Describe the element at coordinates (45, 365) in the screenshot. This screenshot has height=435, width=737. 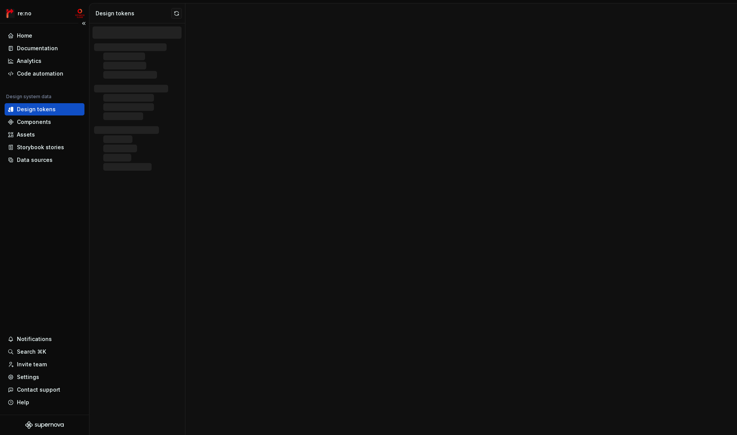
I see `a: Invite team` at that location.